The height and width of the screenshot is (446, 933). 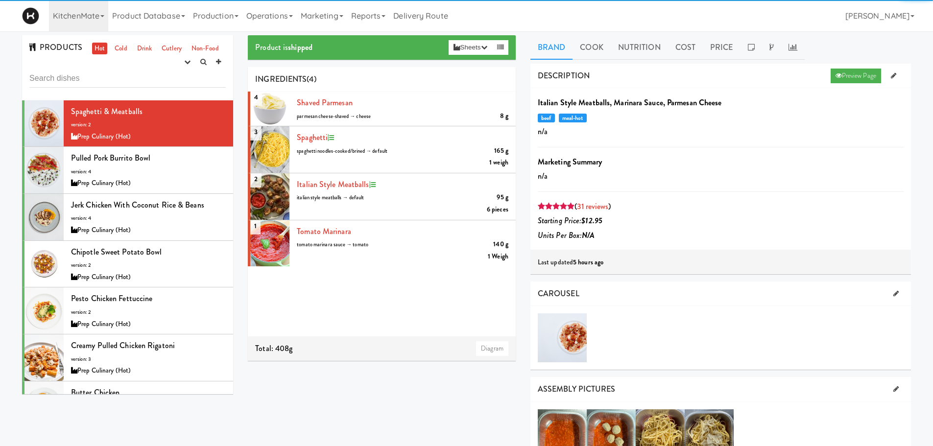 I want to click on span: Chipotle Sweet Potato Bowl, so click(x=117, y=252).